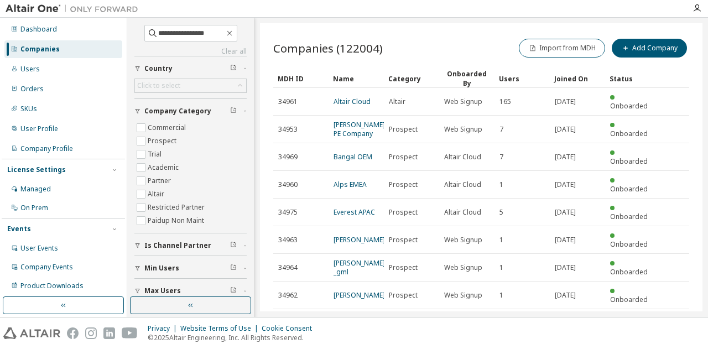  I want to click on span: 165, so click(505, 102).